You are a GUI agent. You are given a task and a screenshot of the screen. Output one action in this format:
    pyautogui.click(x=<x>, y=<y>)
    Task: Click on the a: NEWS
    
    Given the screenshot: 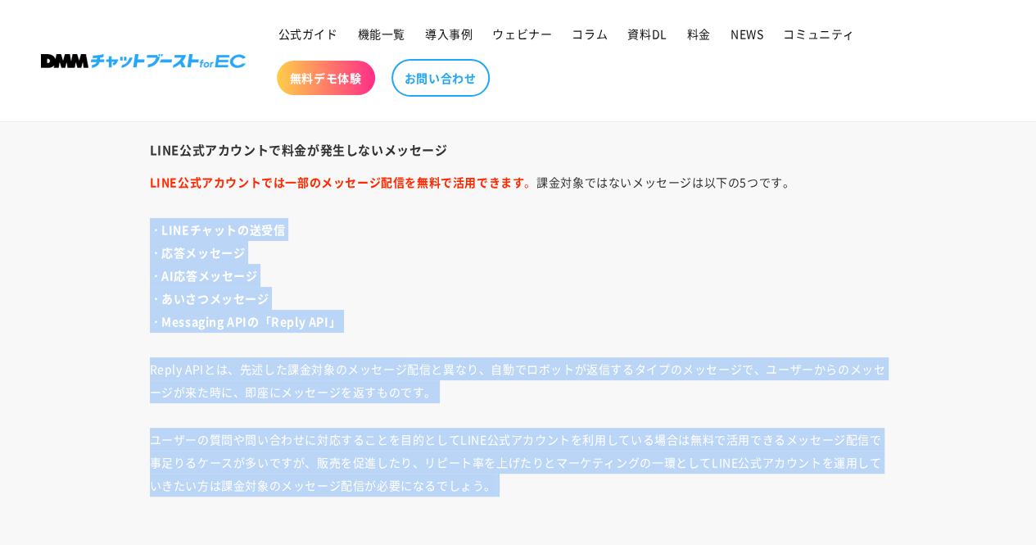 What is the action you would take?
    pyautogui.click(x=747, y=34)
    